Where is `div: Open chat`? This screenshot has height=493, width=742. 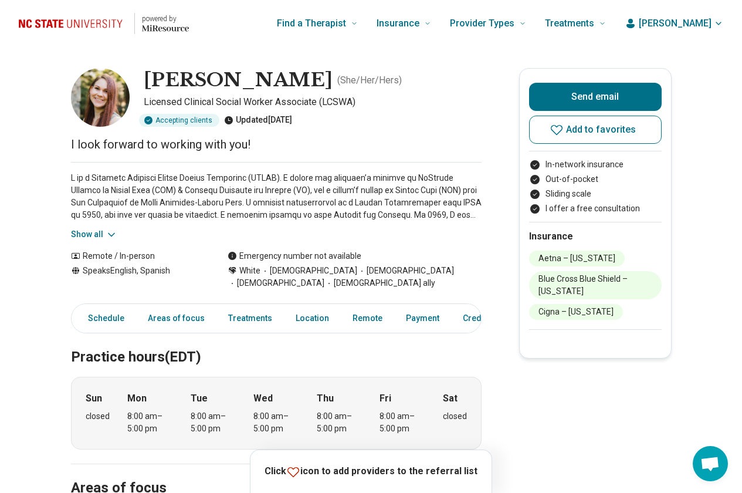
div: Open chat is located at coordinates (710, 463).